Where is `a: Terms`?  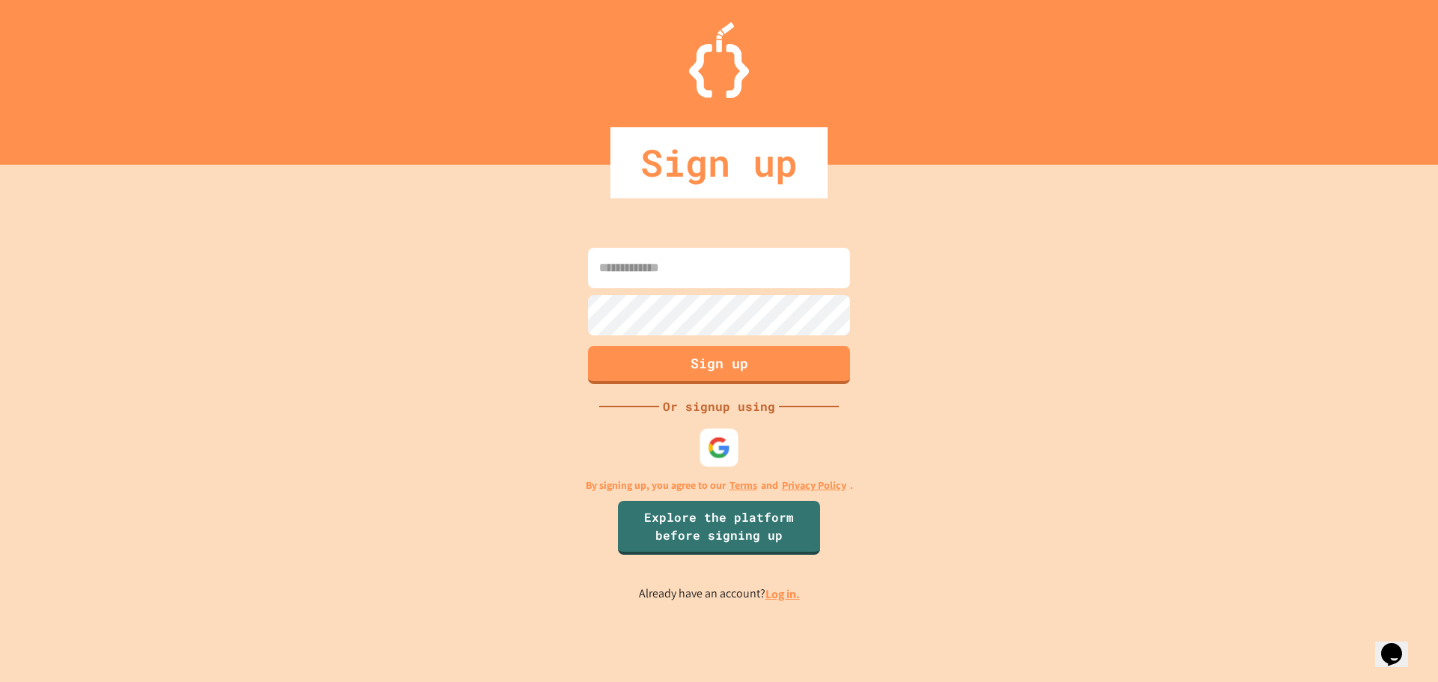 a: Terms is located at coordinates (743, 485).